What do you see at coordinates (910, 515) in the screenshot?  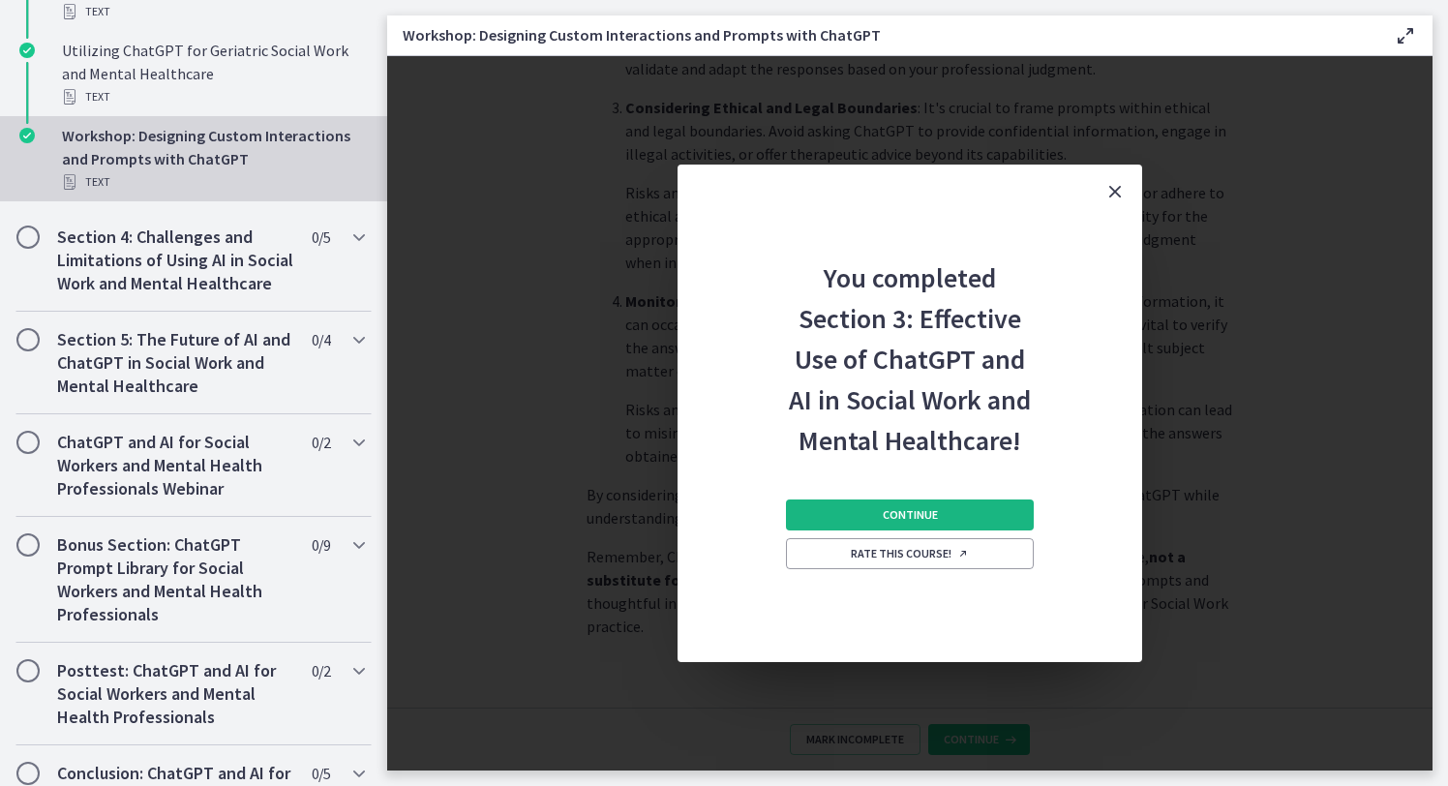 I see `span: Continue` at bounding box center [910, 515].